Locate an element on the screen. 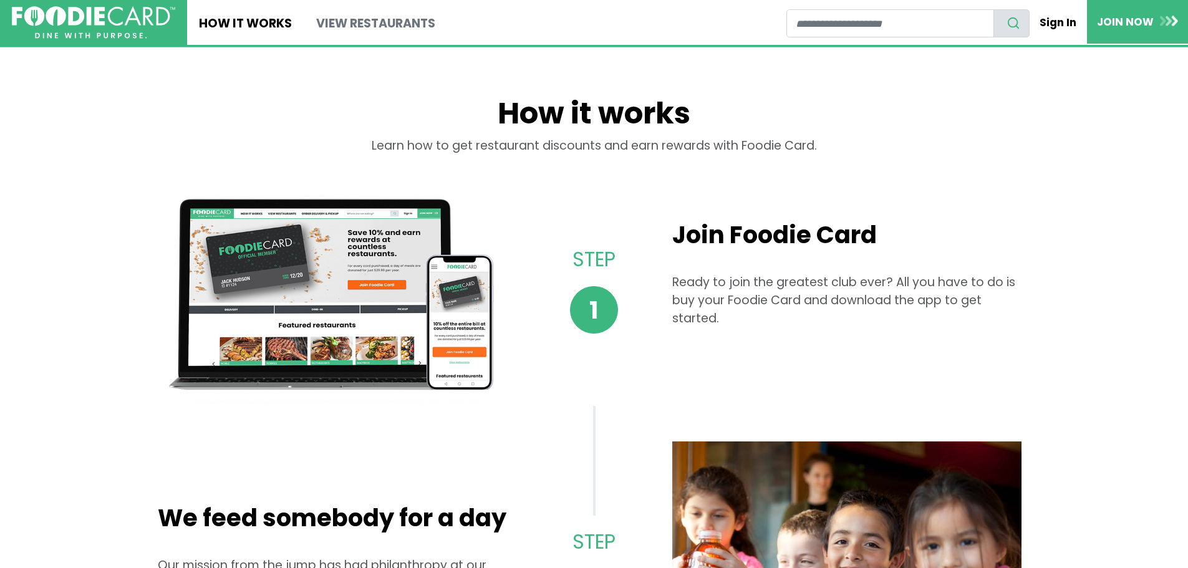 The width and height of the screenshot is (1188, 568). a: Sign In is located at coordinates (1058, 22).